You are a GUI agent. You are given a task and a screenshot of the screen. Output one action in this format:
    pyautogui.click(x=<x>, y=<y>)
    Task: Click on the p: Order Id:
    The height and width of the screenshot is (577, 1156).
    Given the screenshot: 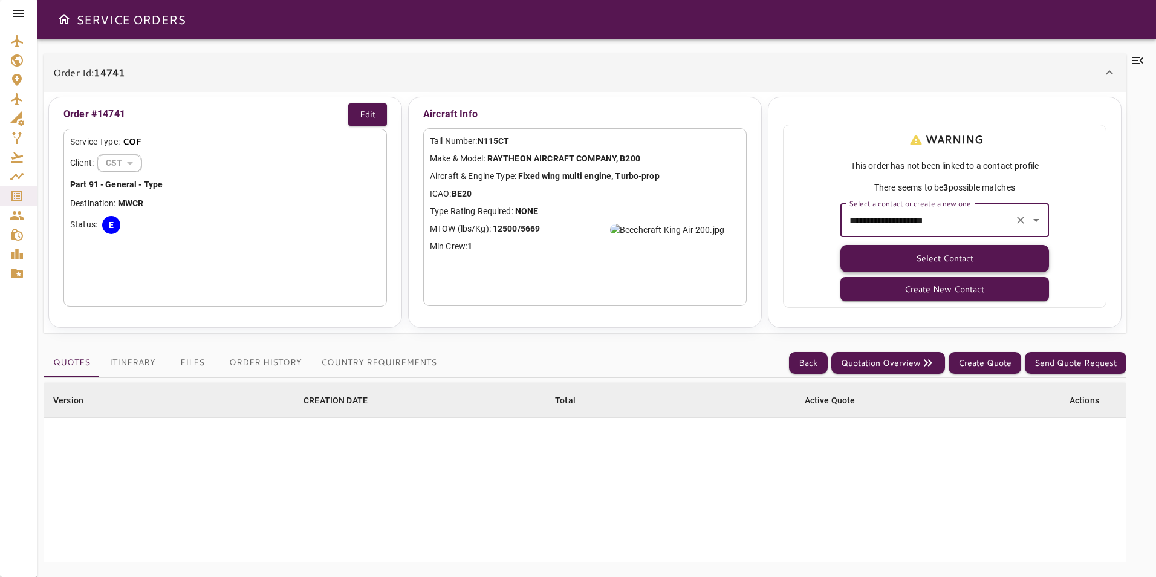 What is the action you would take?
    pyautogui.click(x=89, y=73)
    